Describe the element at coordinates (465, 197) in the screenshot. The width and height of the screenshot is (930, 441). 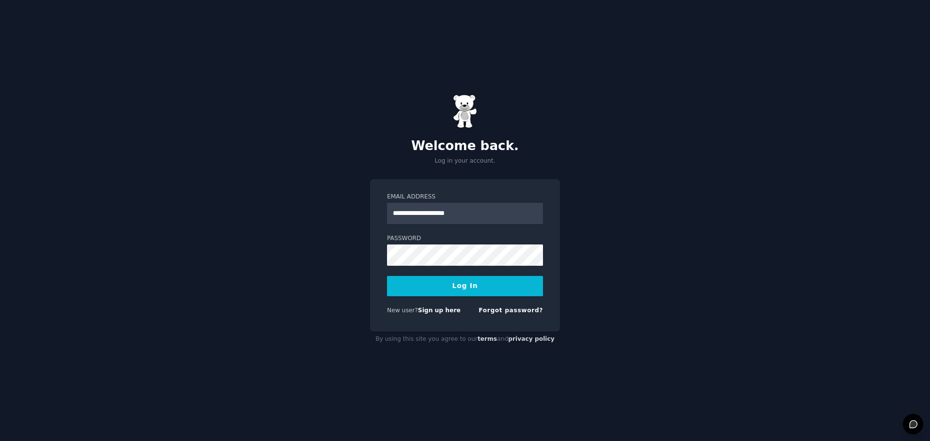
I see `label: Email Address` at that location.